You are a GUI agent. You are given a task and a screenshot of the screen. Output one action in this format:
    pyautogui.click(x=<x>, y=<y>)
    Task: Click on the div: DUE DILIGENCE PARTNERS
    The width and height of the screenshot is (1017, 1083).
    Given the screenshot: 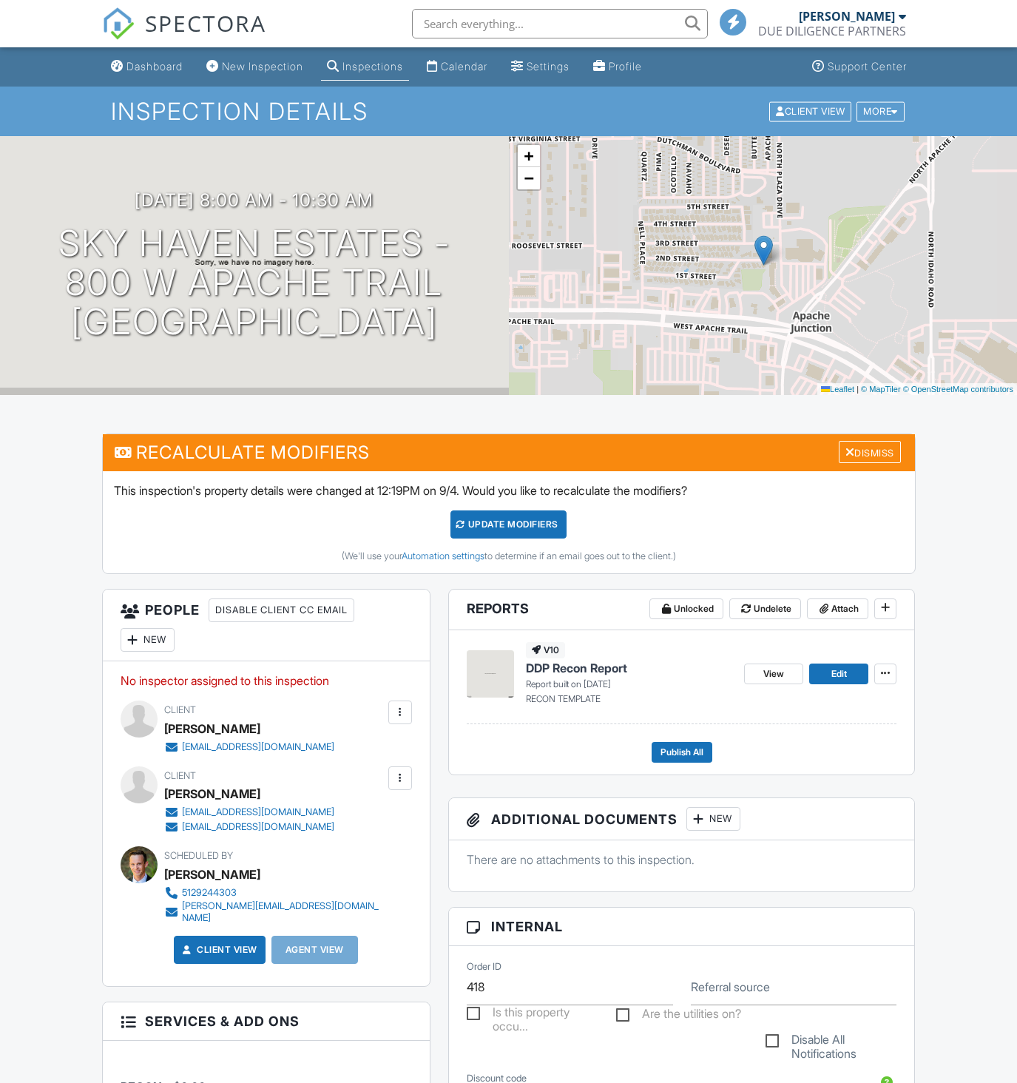 What is the action you would take?
    pyautogui.click(x=832, y=31)
    